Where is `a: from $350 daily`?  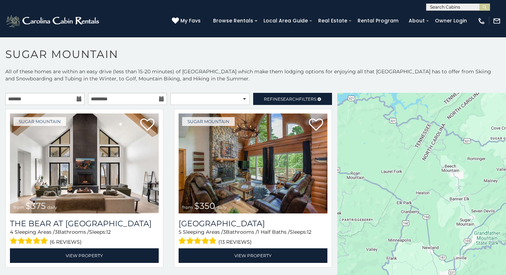 a: from $350 daily is located at coordinates (253, 163).